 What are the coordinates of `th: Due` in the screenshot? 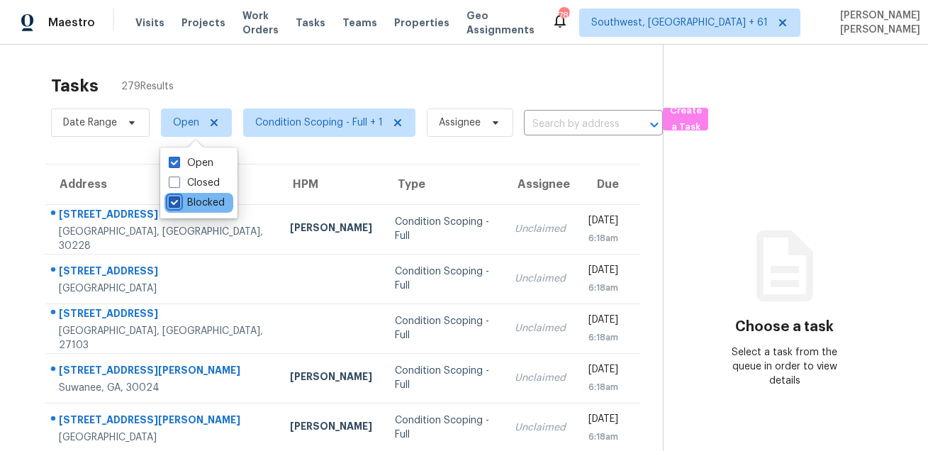 It's located at (608, 184).